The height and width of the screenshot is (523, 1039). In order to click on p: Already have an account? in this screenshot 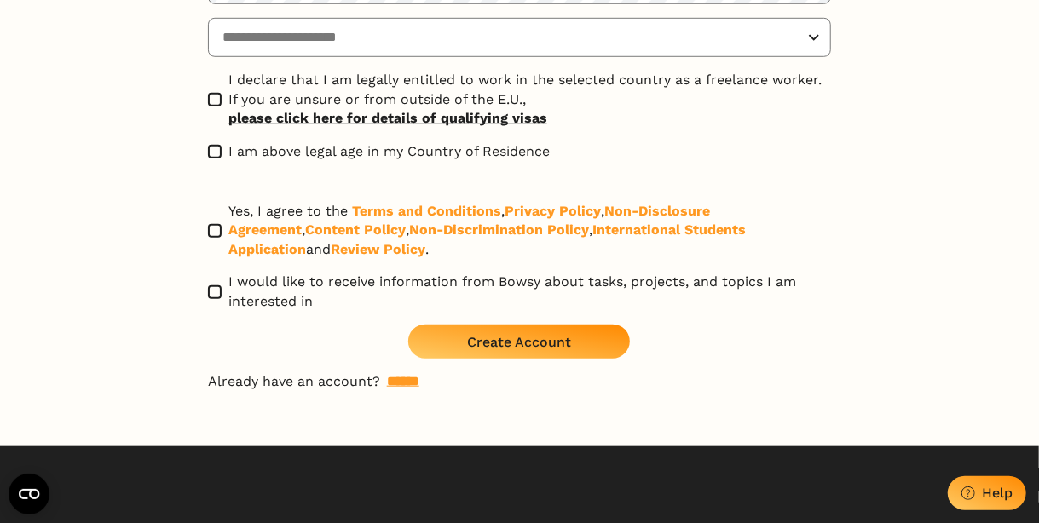, I will do `click(519, 382)`.